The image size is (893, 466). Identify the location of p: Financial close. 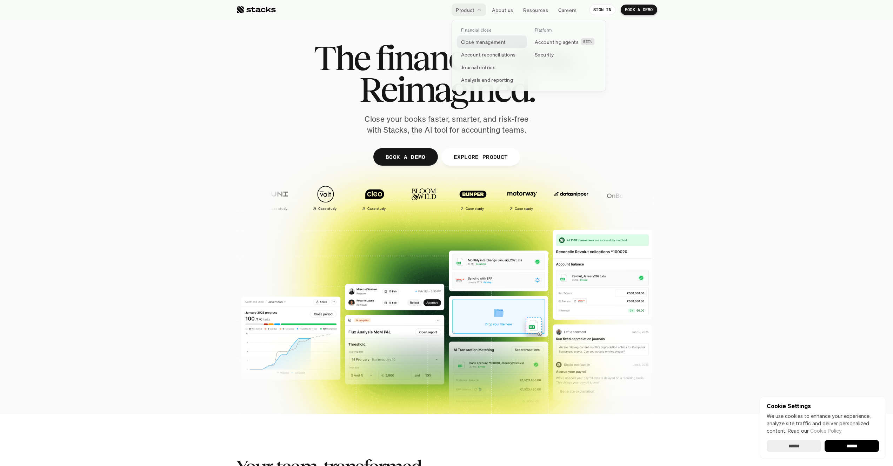
(476, 30).